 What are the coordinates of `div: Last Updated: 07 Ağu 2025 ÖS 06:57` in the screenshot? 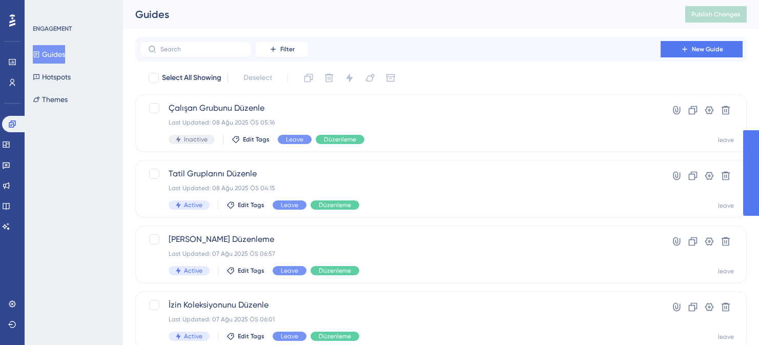 It's located at (400, 254).